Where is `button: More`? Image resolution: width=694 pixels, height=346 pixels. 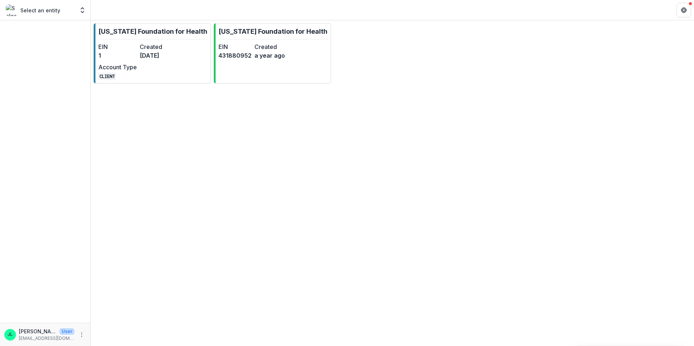
button: More is located at coordinates (82, 335).